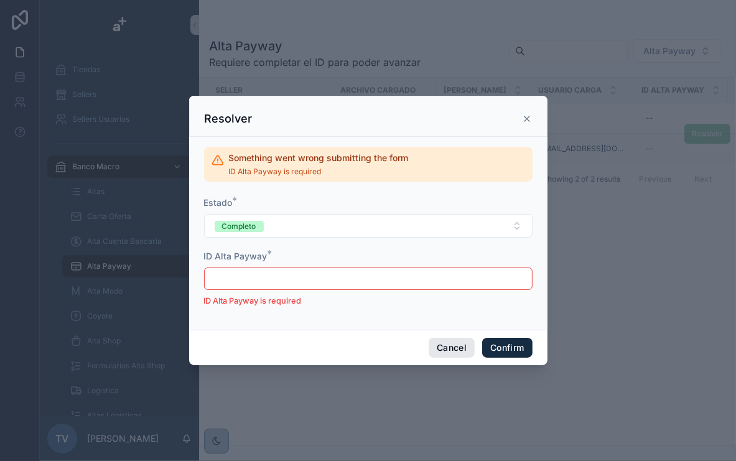 This screenshot has height=461, width=736. Describe the element at coordinates (318, 158) in the screenshot. I see `h2: Something went wrong submitting the form` at that location.